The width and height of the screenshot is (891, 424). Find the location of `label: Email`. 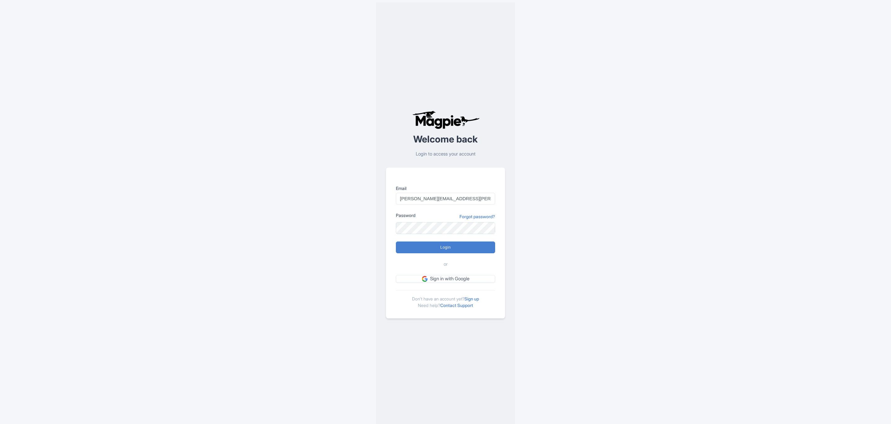

label: Email is located at coordinates (446, 188).